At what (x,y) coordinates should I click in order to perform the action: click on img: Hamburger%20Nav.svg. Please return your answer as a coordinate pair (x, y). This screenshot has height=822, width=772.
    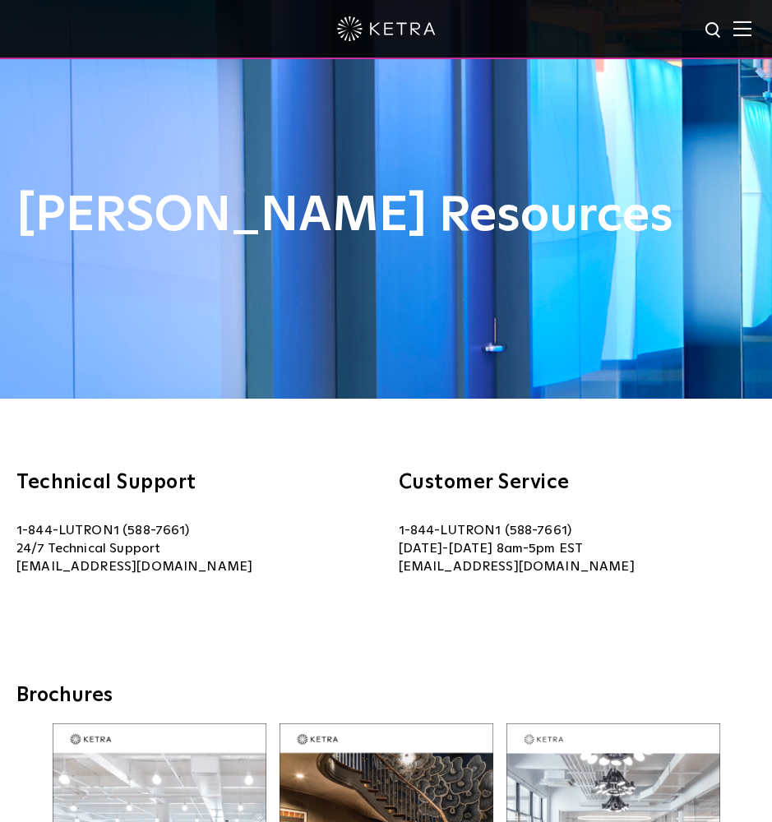
    Looking at the image, I should click on (742, 28).